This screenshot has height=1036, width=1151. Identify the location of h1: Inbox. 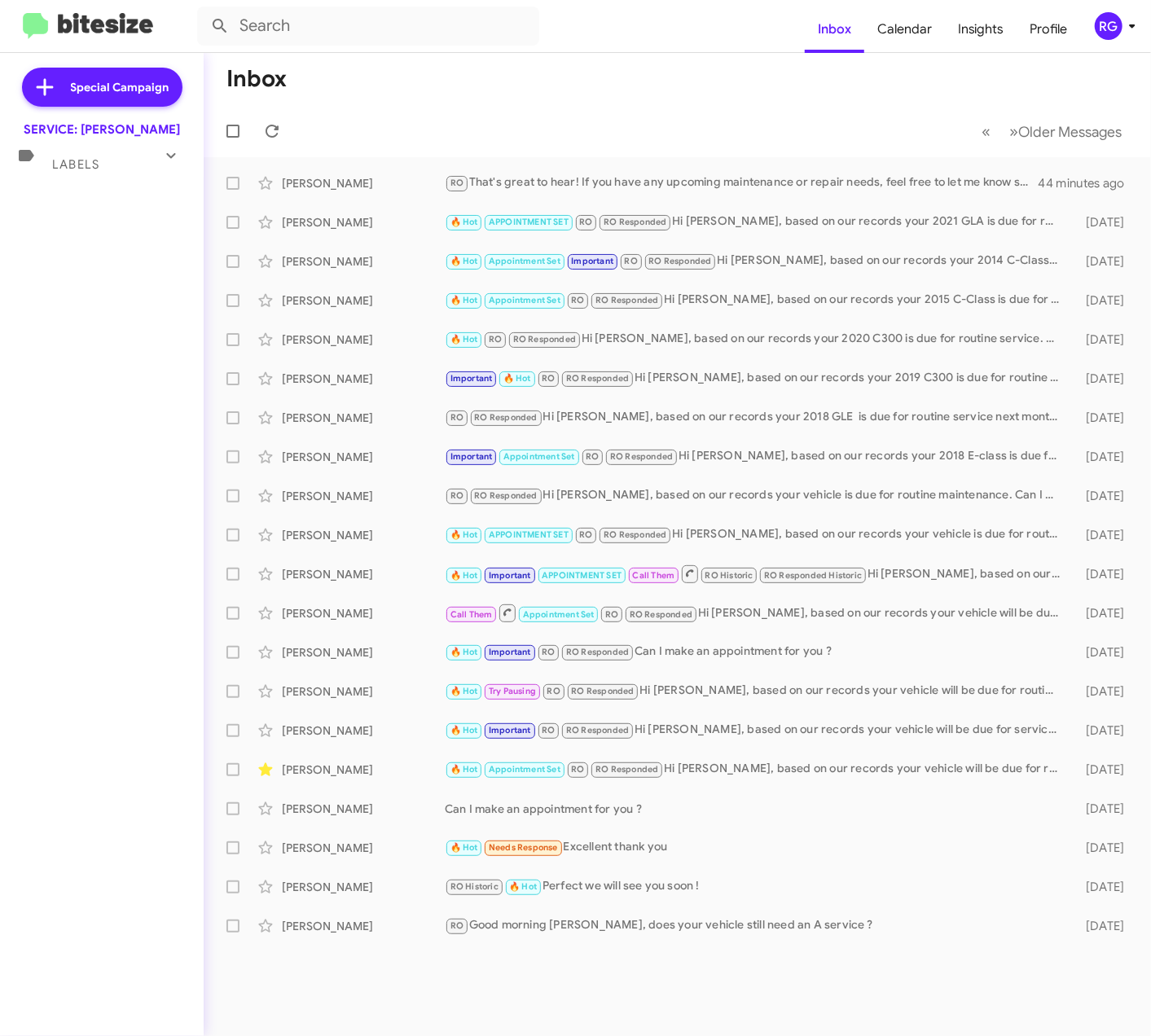
(256, 79).